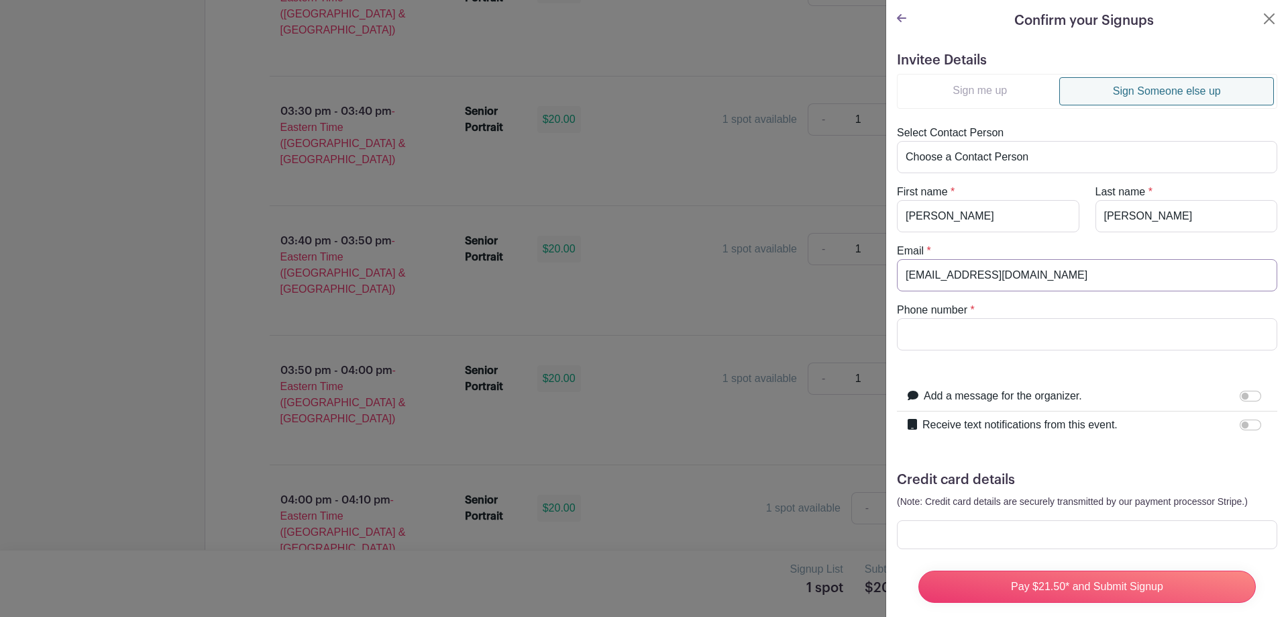 The height and width of the screenshot is (617, 1288). Describe the element at coordinates (1087, 480) in the screenshot. I see `h5: Credit card details` at that location.